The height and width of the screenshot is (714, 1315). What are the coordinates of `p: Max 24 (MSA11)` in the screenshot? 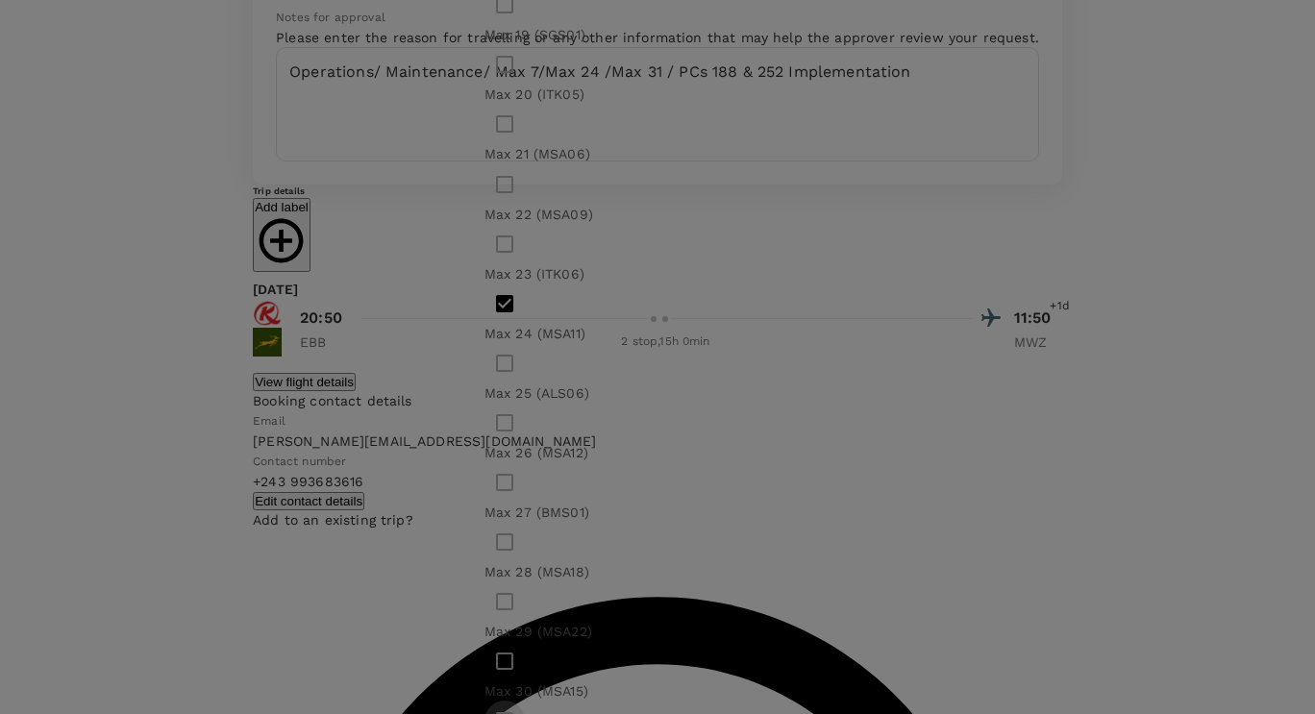 It's located at (657, 333).